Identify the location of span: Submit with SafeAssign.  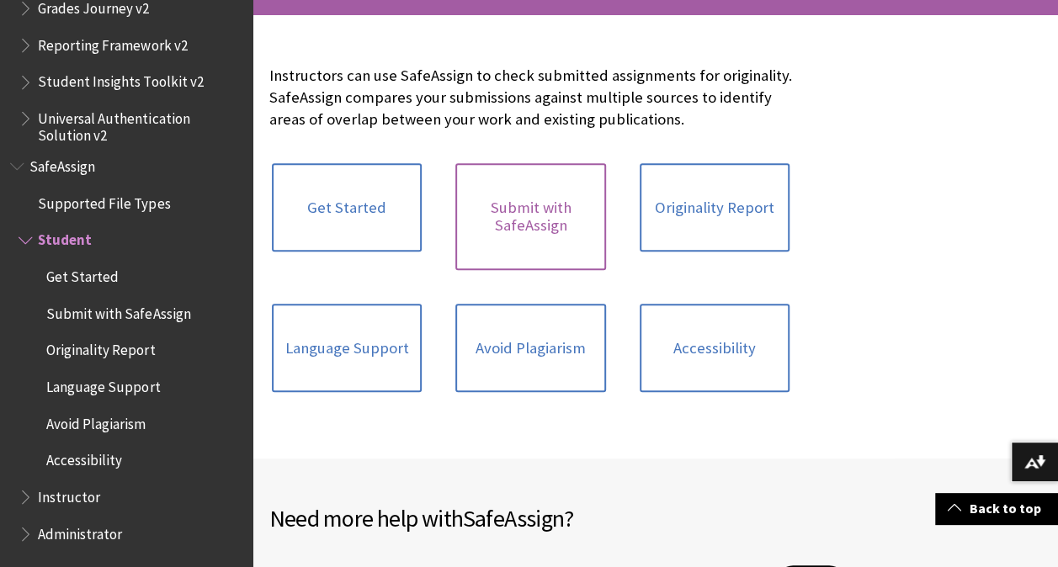
(118, 310).